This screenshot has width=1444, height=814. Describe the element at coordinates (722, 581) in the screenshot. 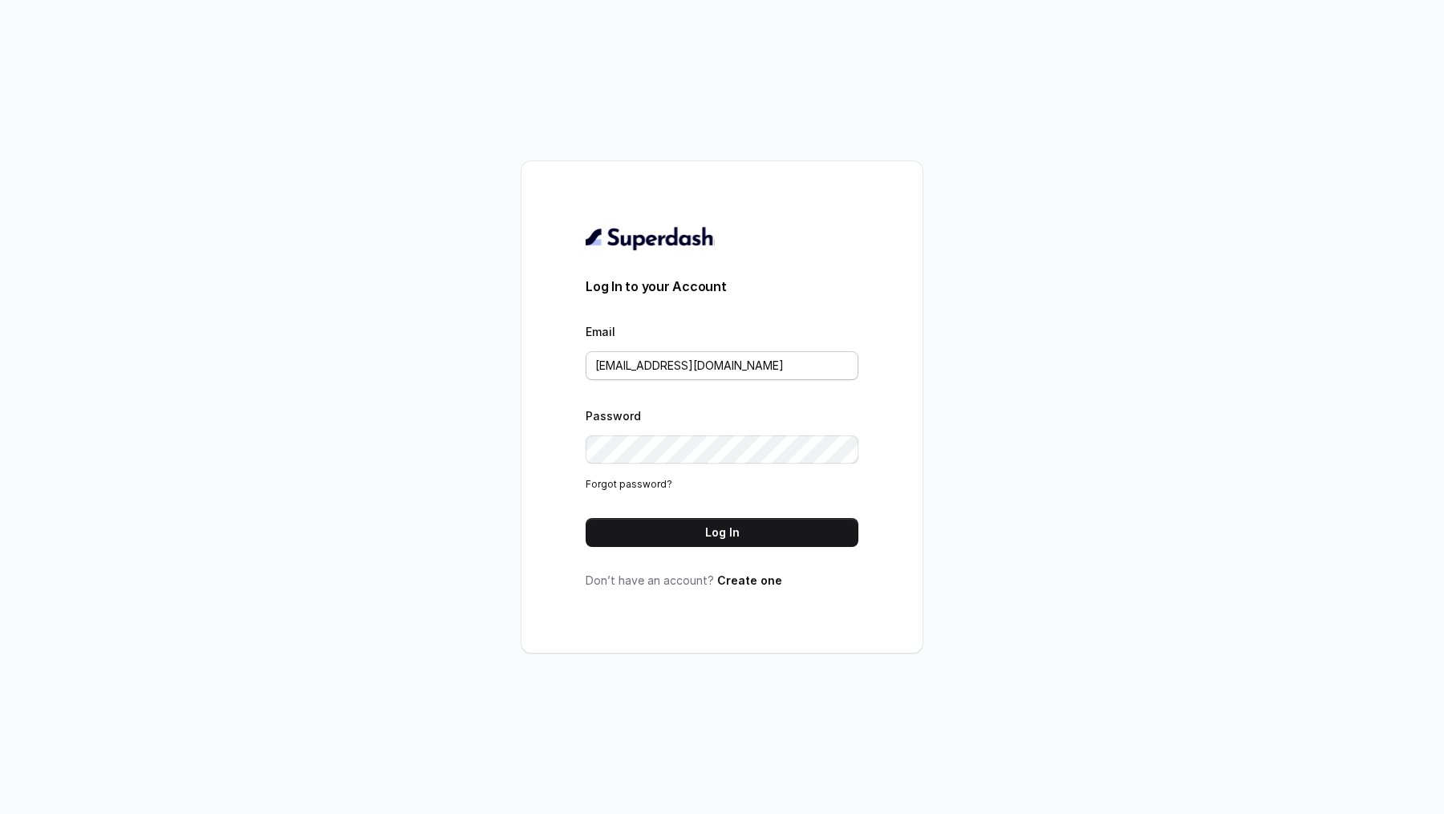

I see `p: Don’t have an account?` at that location.